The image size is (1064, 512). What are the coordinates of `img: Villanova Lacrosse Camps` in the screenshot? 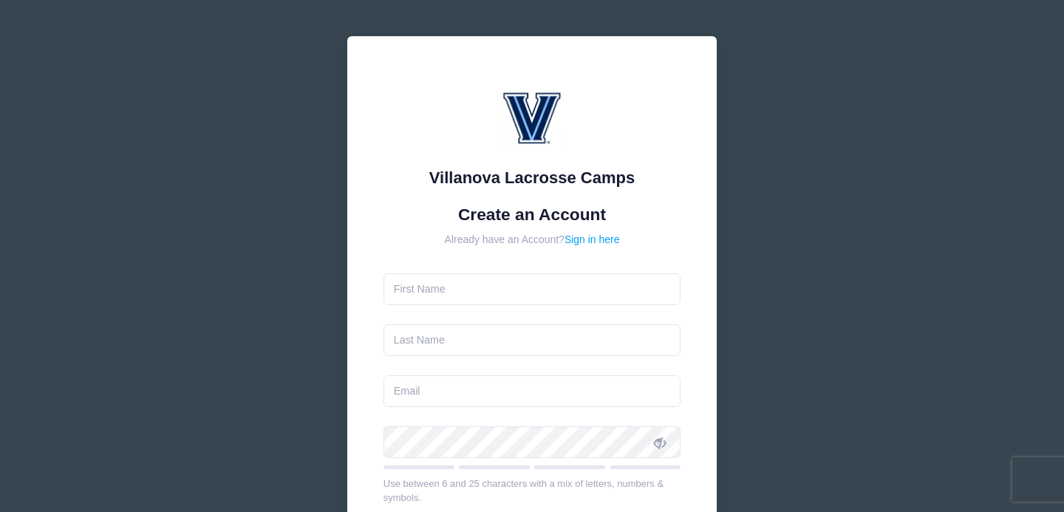 It's located at (532, 117).